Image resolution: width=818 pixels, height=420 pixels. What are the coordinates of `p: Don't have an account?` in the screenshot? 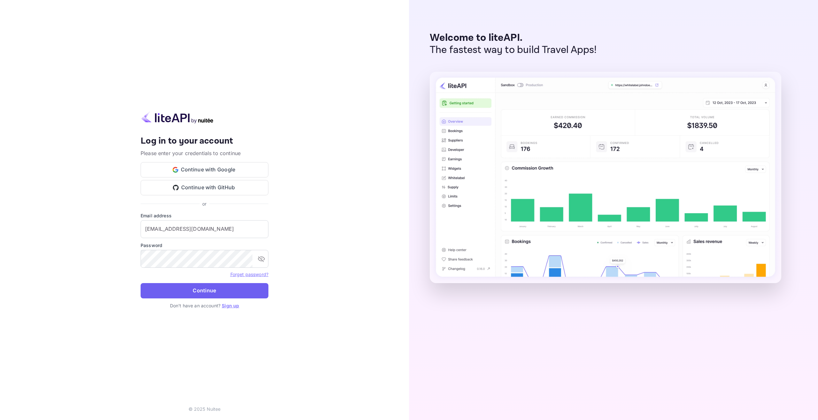 It's located at (204, 306).